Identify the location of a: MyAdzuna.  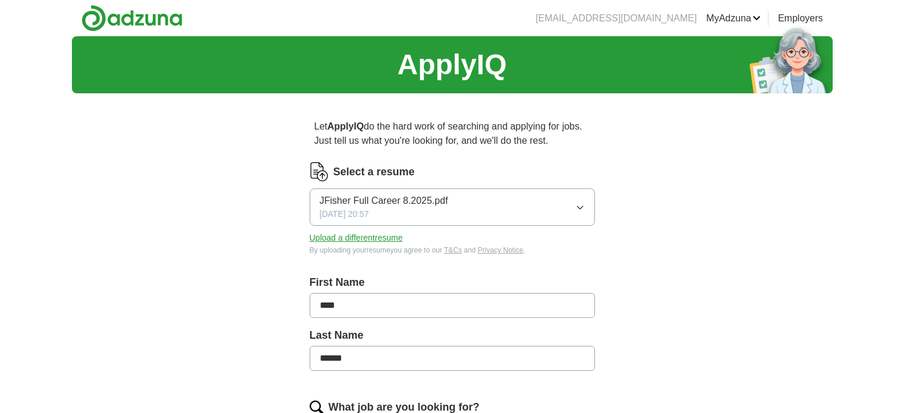
(733, 18).